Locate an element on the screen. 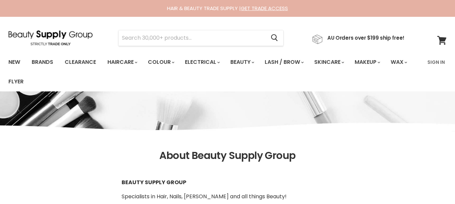 The width and height of the screenshot is (455, 204). input: Search is located at coordinates (192, 38).